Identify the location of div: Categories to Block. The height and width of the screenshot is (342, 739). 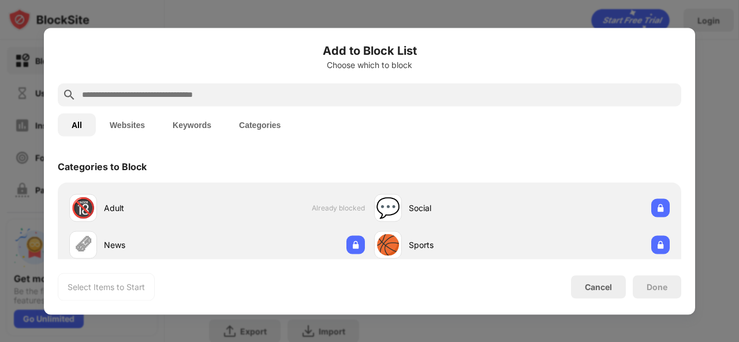
(102, 166).